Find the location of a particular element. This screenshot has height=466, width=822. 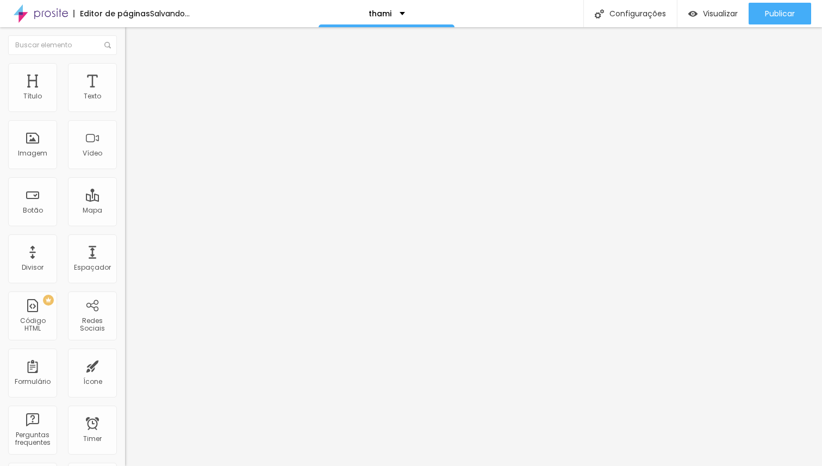

span: Publicar is located at coordinates (779, 14).